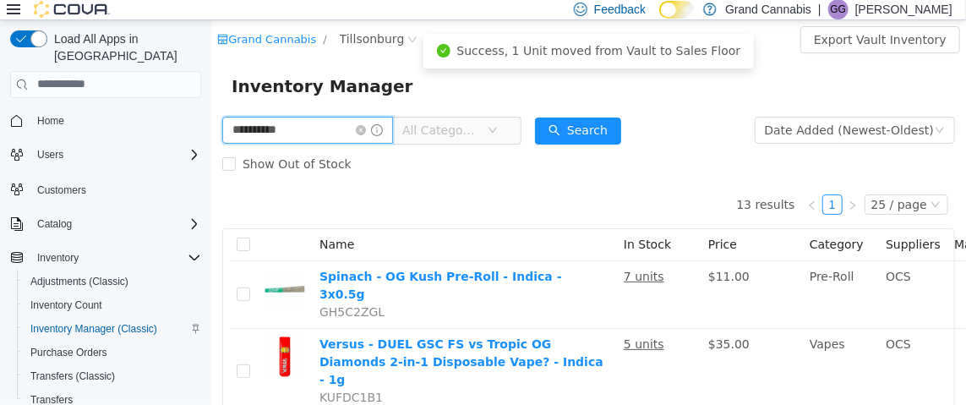  Describe the element at coordinates (601, 185) in the screenshot. I see `i: icon: left` at that location.